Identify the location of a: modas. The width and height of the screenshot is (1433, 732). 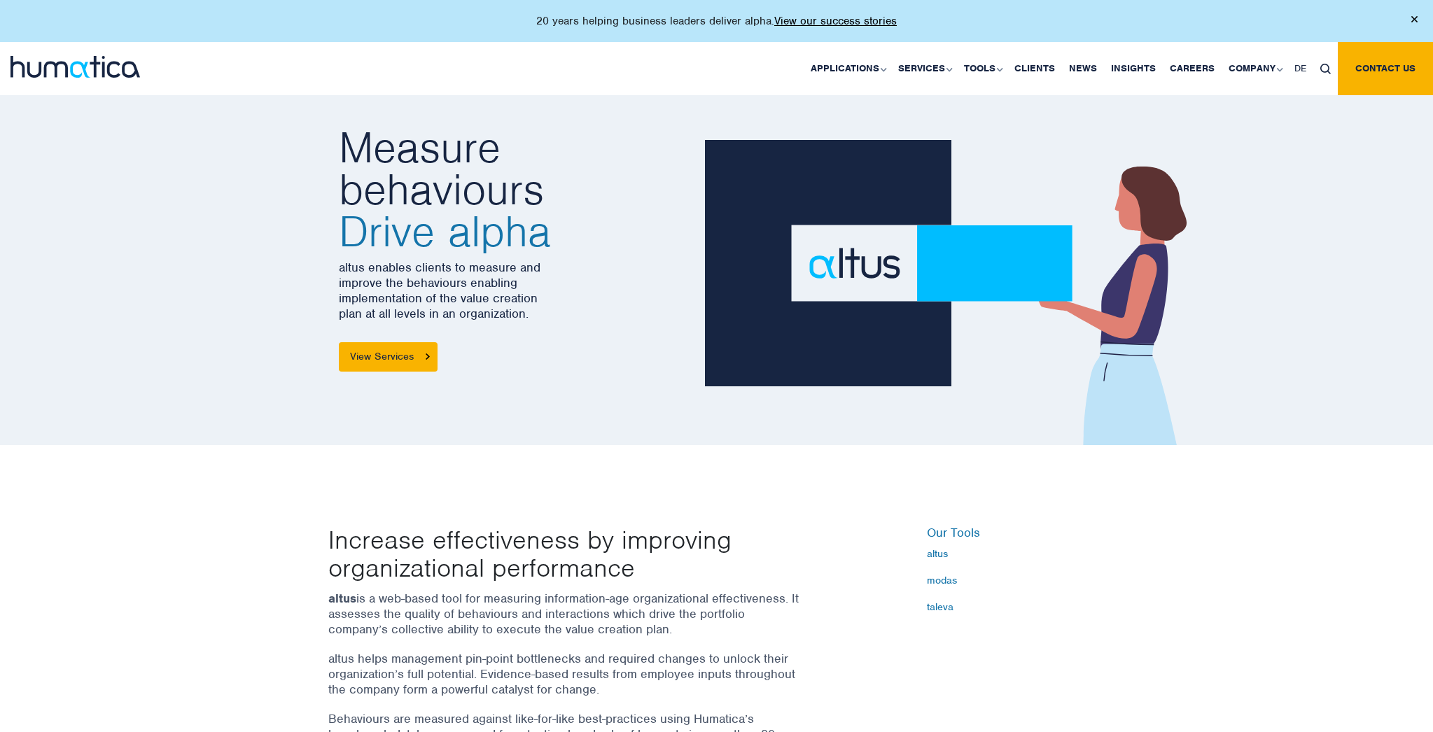
(1016, 580).